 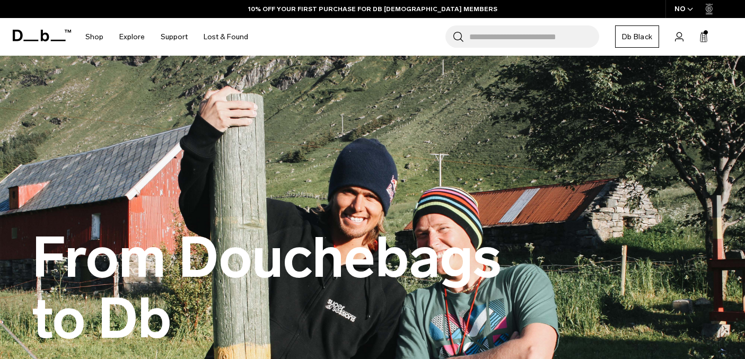 I want to click on a: Support, so click(x=174, y=37).